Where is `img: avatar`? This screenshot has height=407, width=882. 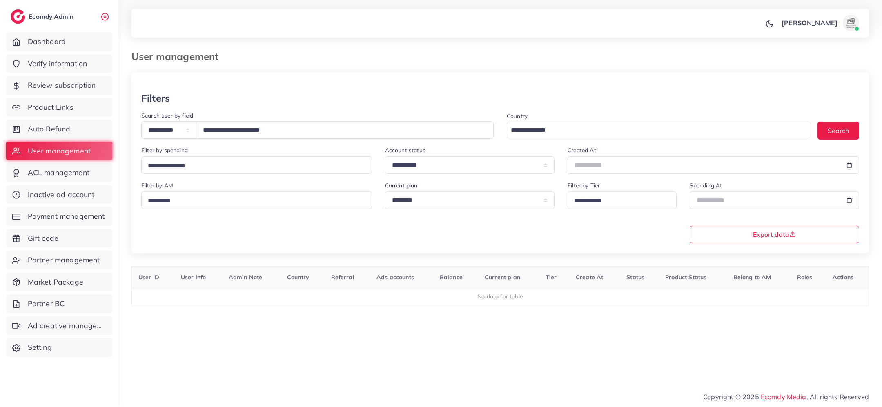
img: avatar is located at coordinates (851, 23).